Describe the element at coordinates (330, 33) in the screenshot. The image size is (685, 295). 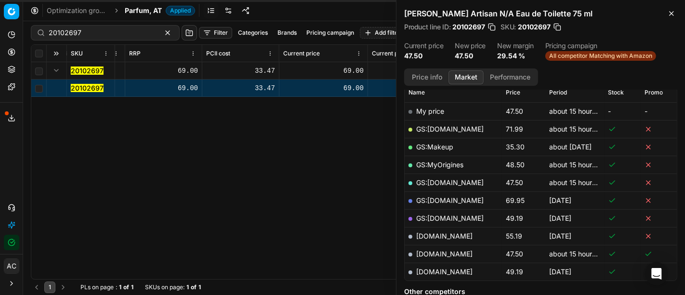
I see `button: Pricing campaign` at that location.